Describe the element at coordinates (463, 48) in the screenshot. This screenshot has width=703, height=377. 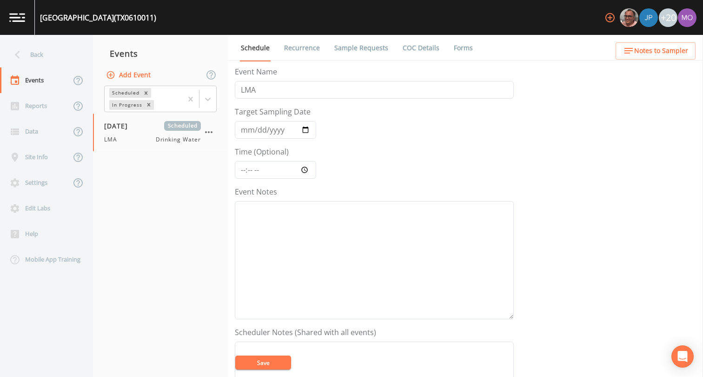
I see `a: Forms` at that location.